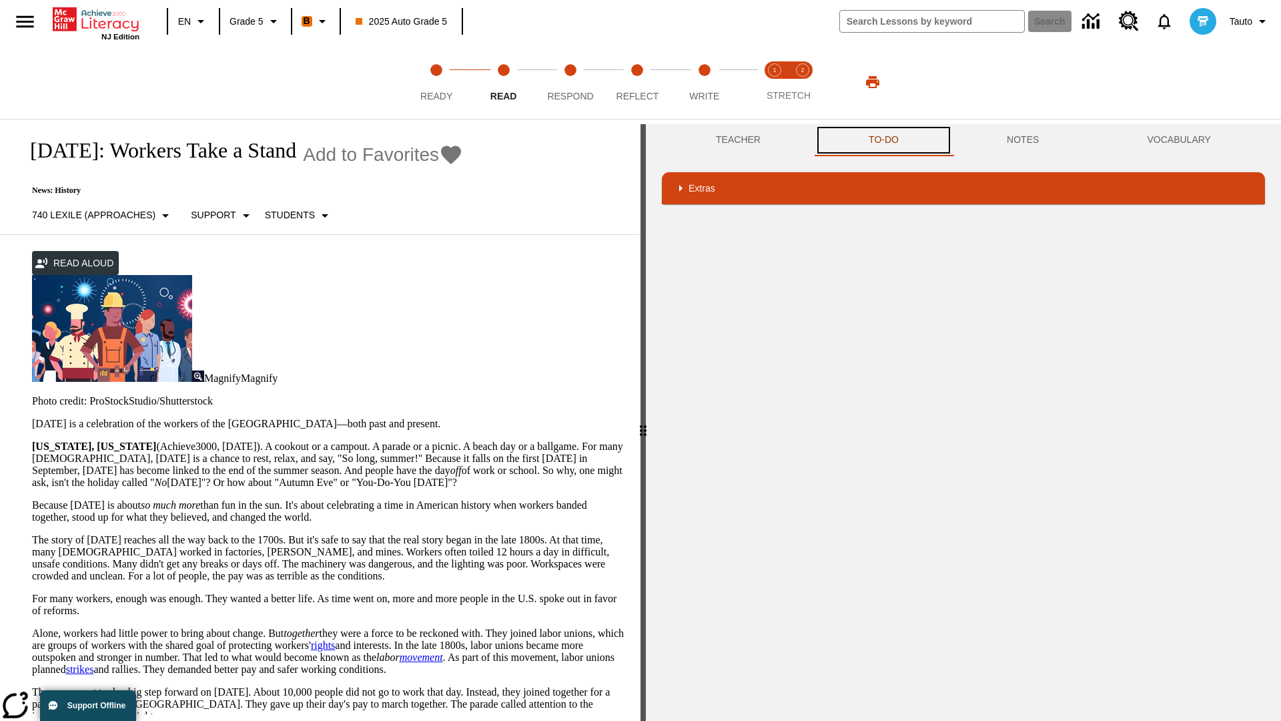 The width and height of the screenshot is (1281, 721). I want to click on button: TO-DO, so click(883, 140).